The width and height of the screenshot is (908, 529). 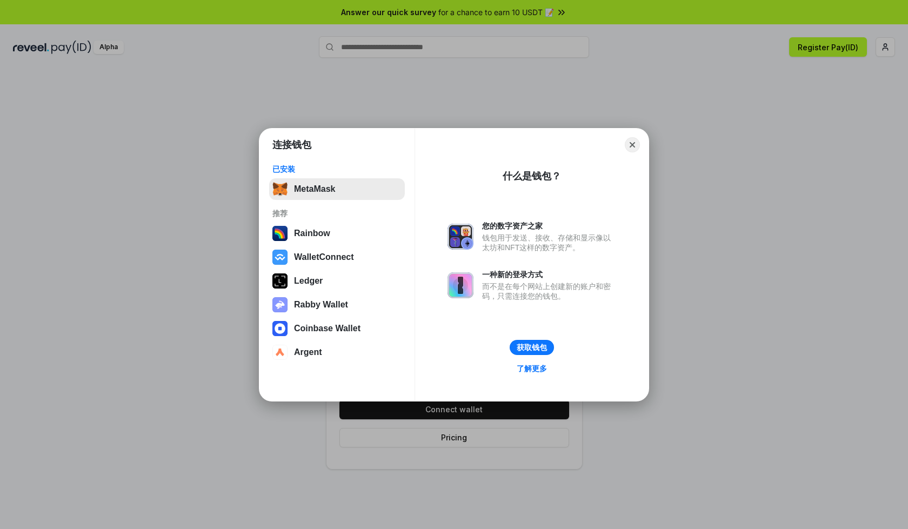 What do you see at coordinates (337, 169) in the screenshot?
I see `div: 已安装` at bounding box center [337, 169].